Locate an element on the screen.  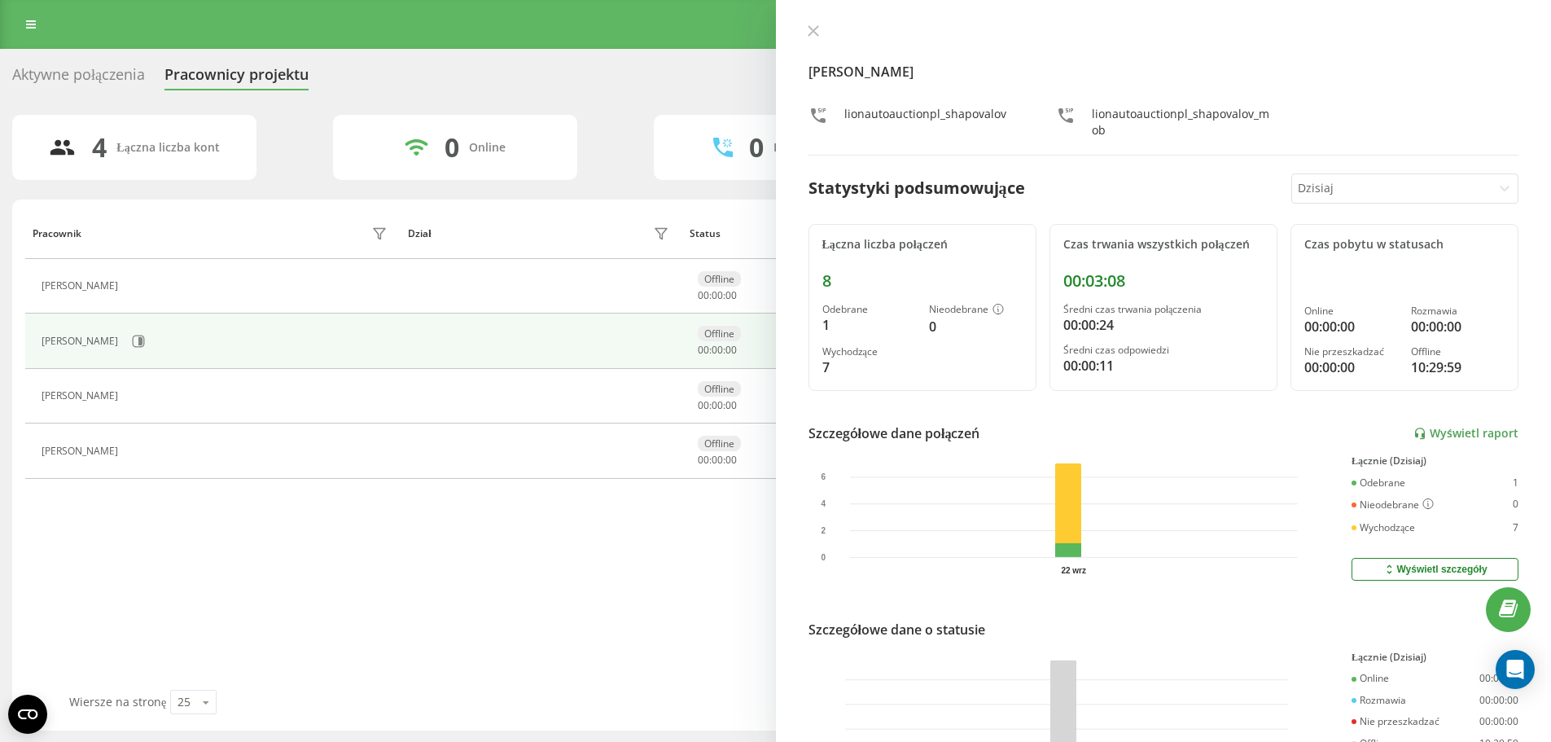
text: 0 is located at coordinates (823, 557).